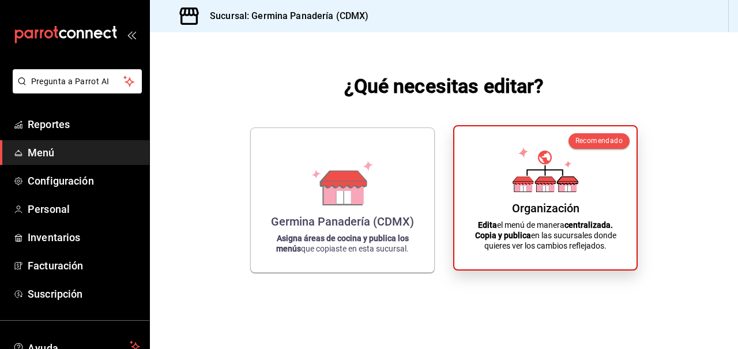 The image size is (738, 349). I want to click on h3: Sucursal: Germina Panadería (CDMX), so click(284, 16).